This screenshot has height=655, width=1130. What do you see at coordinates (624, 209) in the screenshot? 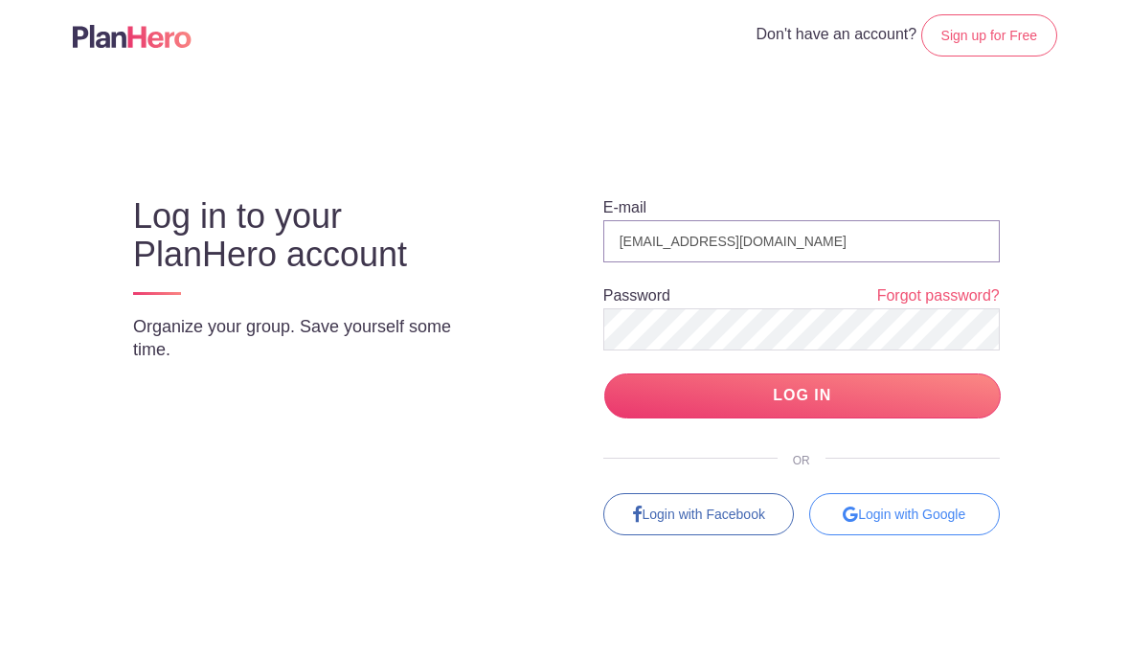
I see `label: E-mail` at bounding box center [624, 209].